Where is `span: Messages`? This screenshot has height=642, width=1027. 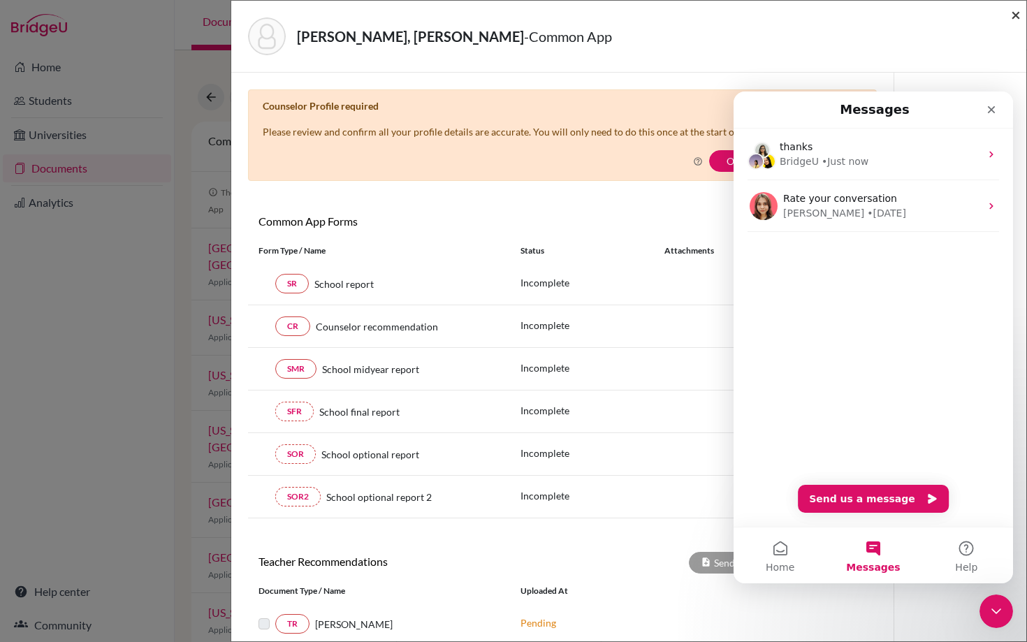 span: Messages is located at coordinates (139, 476).